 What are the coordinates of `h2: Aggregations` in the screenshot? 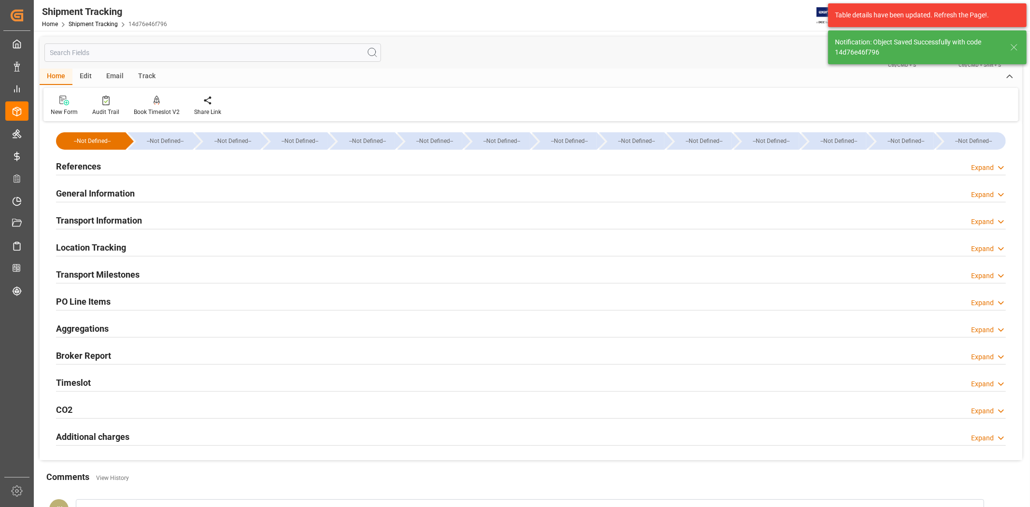 It's located at (82, 328).